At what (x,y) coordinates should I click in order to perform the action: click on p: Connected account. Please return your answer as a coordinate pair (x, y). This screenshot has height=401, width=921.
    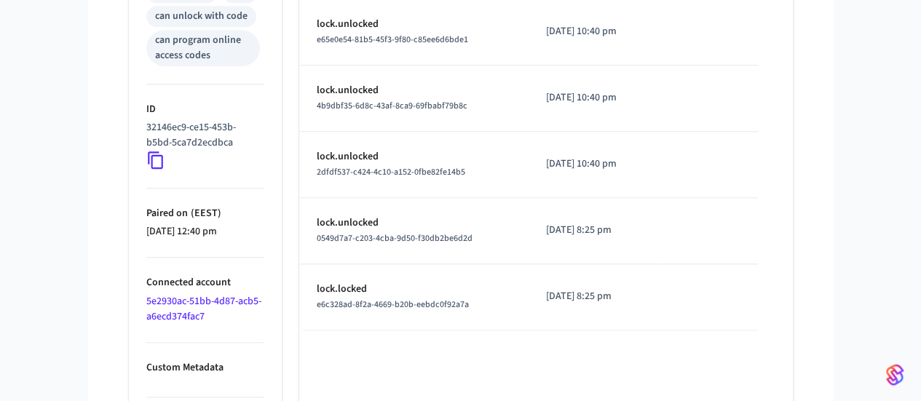
    Looking at the image, I should click on (205, 282).